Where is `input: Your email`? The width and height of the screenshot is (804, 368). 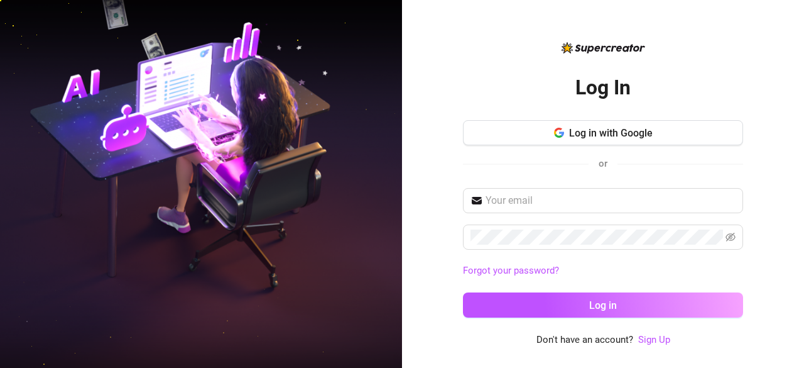
input: Your email is located at coordinates (611, 200).